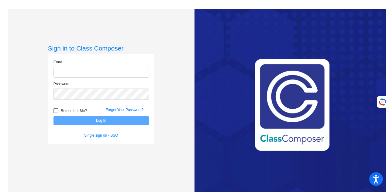 The image size is (389, 192). I want to click on label: Password, so click(61, 84).